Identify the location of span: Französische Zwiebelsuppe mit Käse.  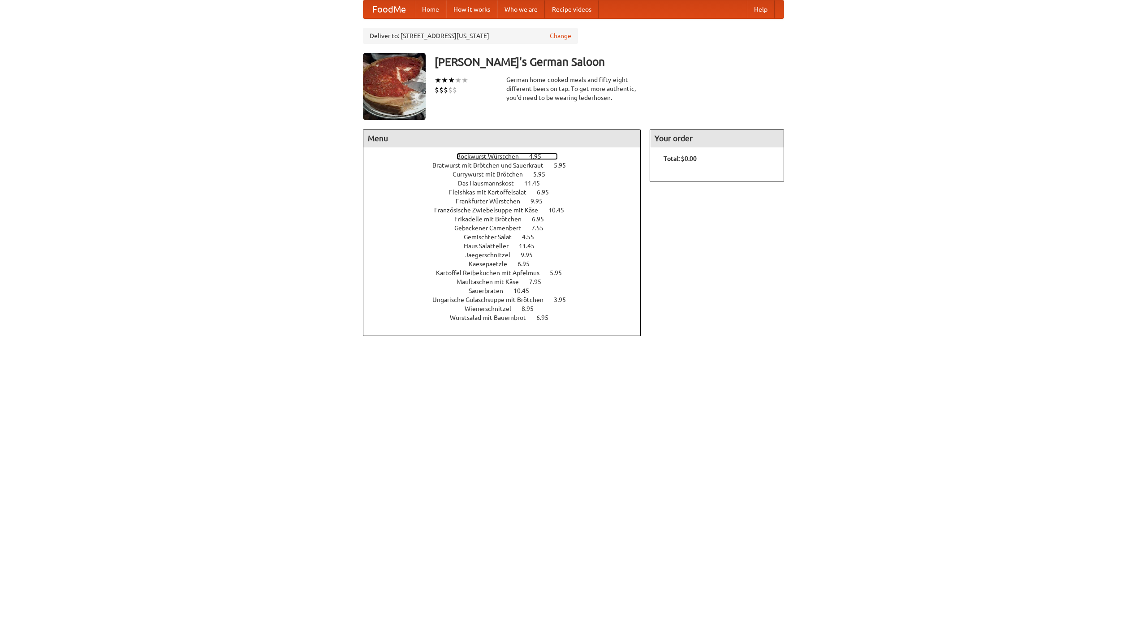
(491, 210).